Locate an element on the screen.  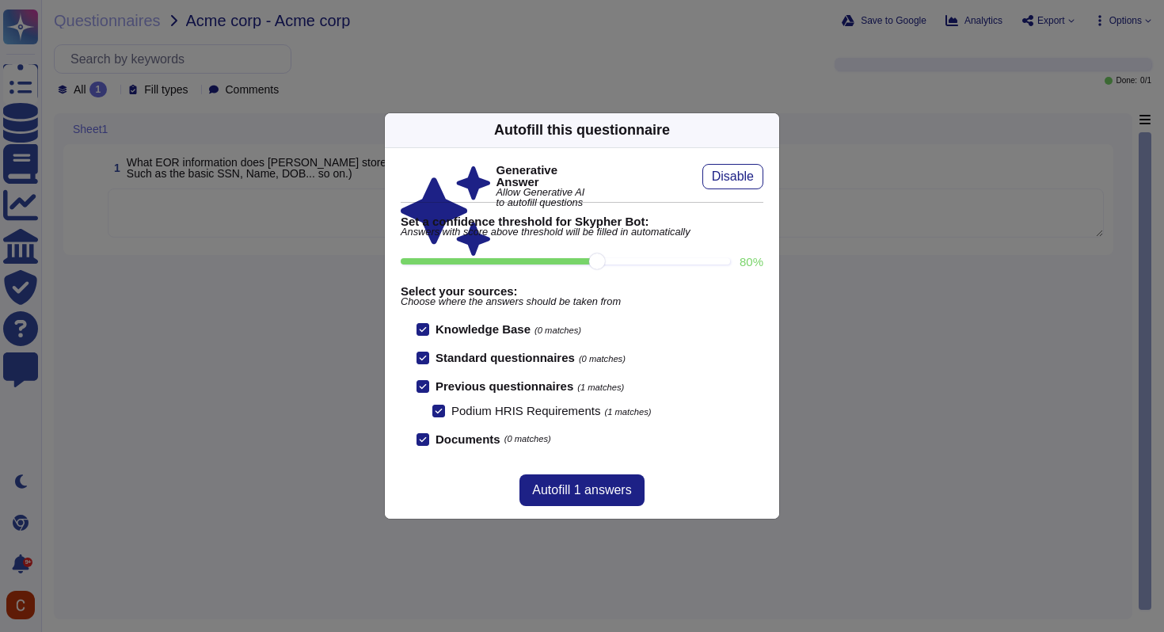
button: Autofill 1 answers is located at coordinates (581, 490).